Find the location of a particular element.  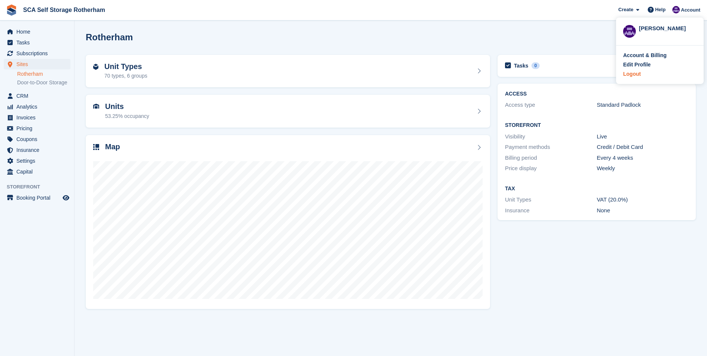

div: Billing period is located at coordinates (551, 158).